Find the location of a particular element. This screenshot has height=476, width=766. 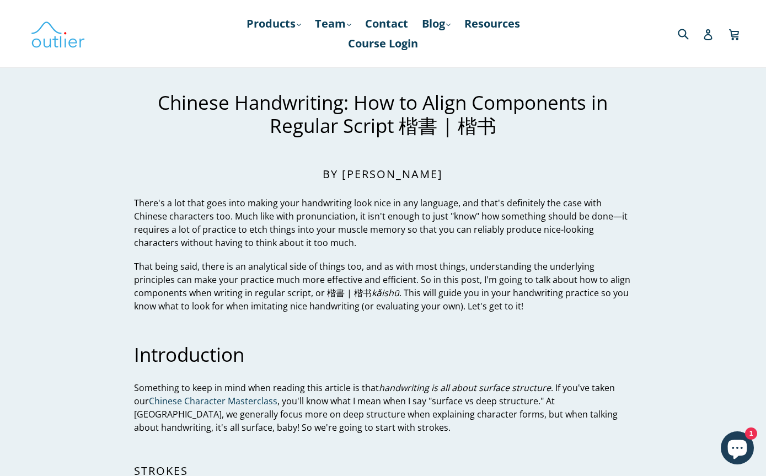

a: Course Login is located at coordinates (382, 44).